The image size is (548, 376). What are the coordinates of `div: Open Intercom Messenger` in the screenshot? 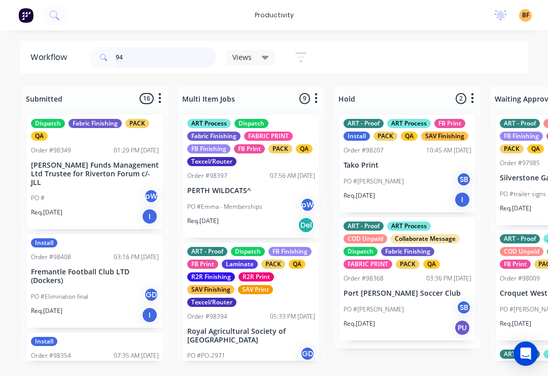 It's located at (526, 353).